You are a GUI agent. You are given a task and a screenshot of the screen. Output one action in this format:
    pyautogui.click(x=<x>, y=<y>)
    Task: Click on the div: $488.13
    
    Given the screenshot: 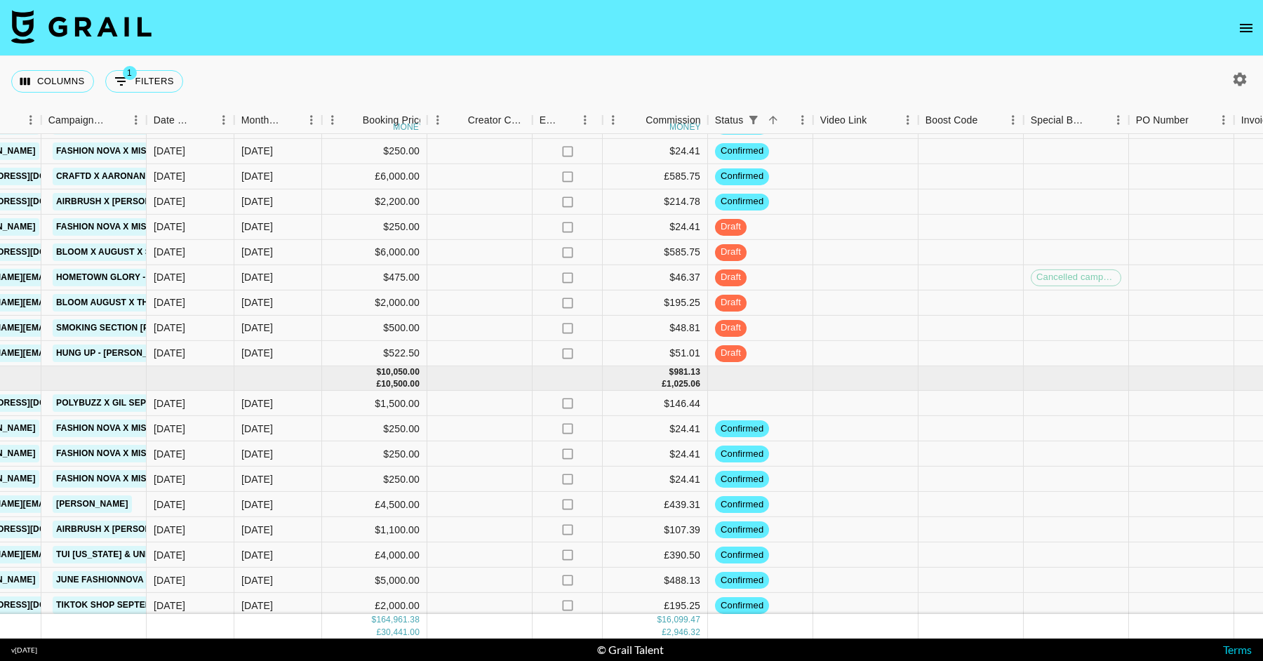 What is the action you would take?
    pyautogui.click(x=655, y=580)
    